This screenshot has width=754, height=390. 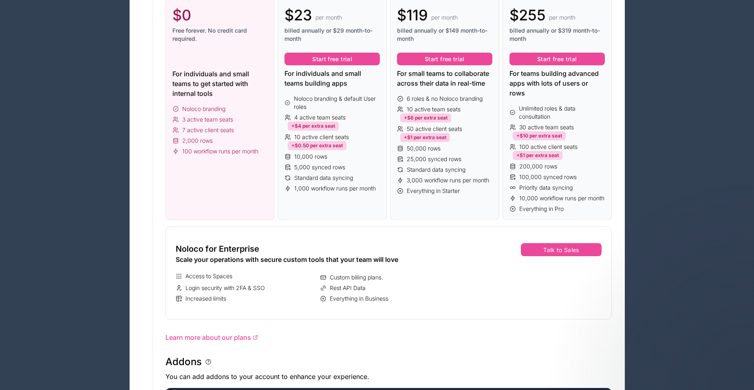 I want to click on span: Priority data syncing, so click(x=546, y=188).